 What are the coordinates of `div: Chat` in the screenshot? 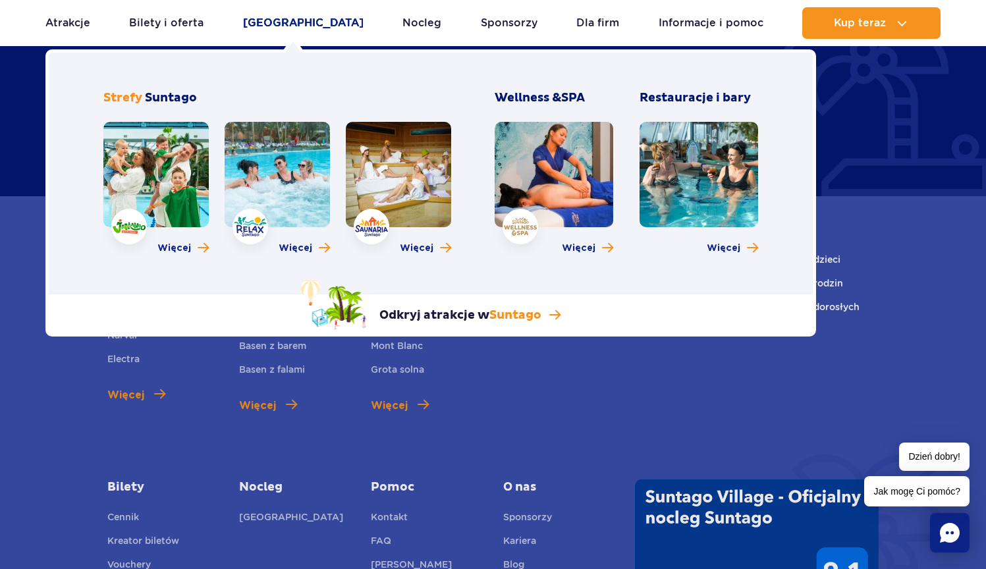 It's located at (950, 533).